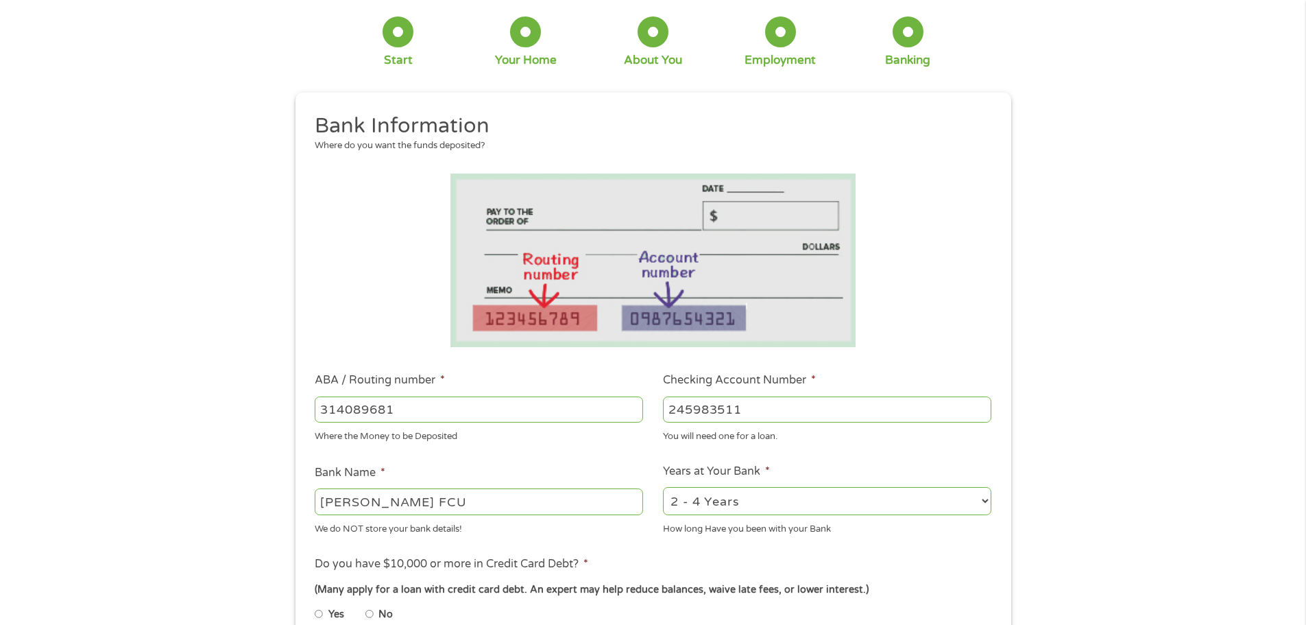  What do you see at coordinates (653, 260) in the screenshot?
I see `img: Routing number location` at bounding box center [653, 260].